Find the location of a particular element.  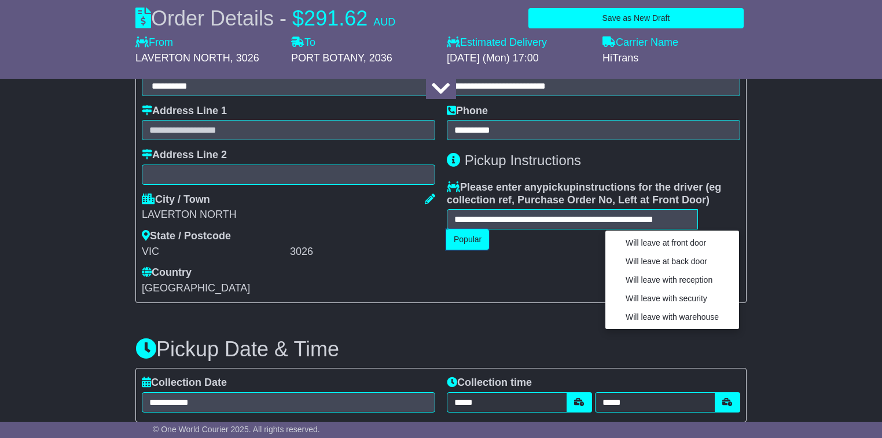

span: © One World Courier 2025. All rights reserved. is located at coordinates (236, 429).